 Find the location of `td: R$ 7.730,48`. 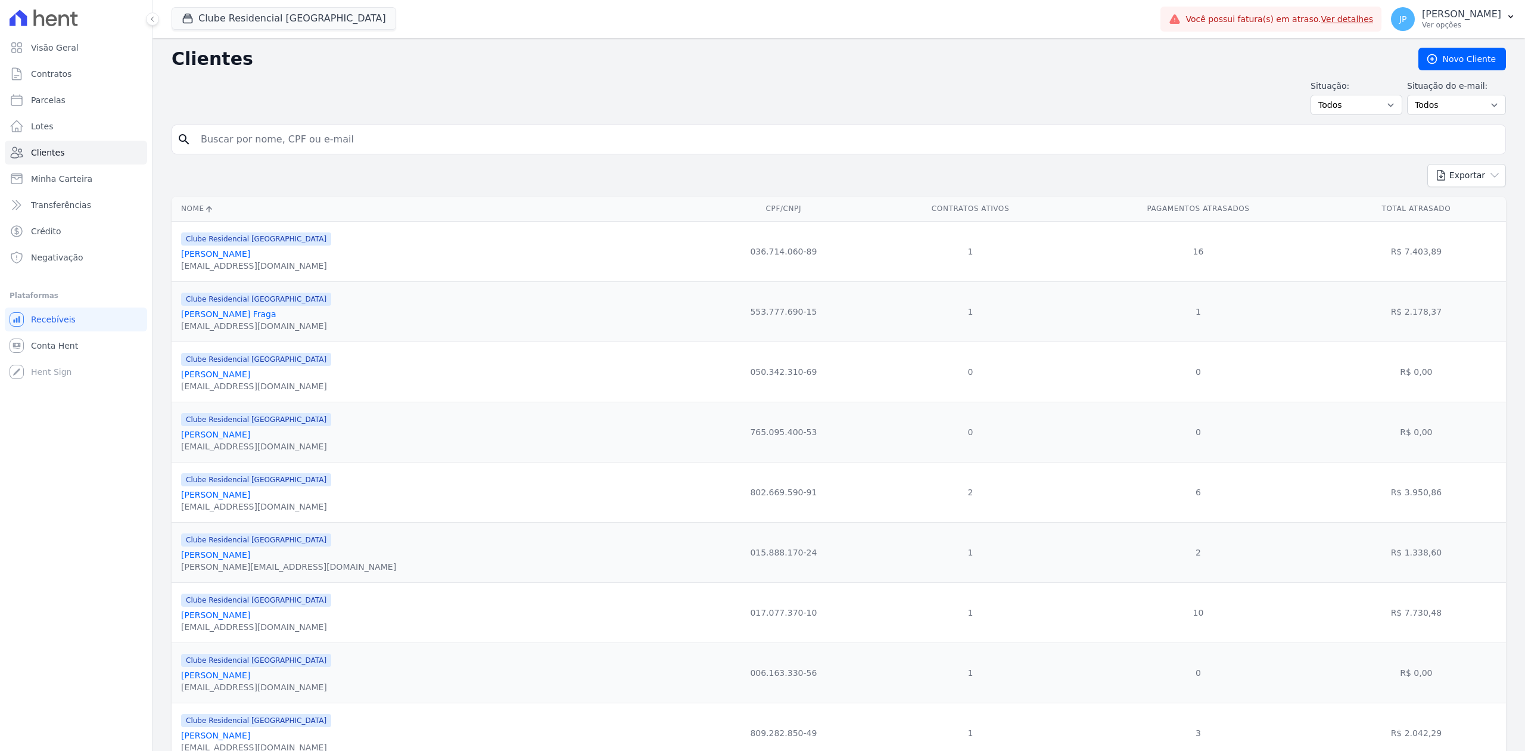

td: R$ 7.730,48 is located at coordinates (1416, 612).